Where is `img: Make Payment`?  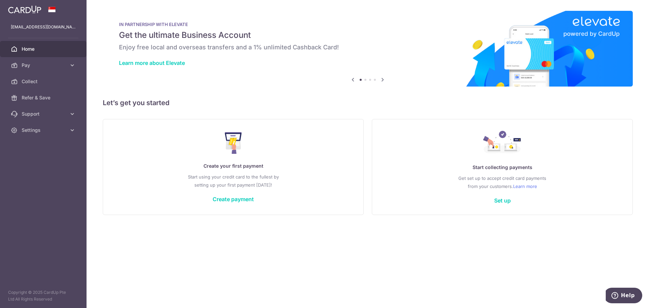 img: Make Payment is located at coordinates (233, 143).